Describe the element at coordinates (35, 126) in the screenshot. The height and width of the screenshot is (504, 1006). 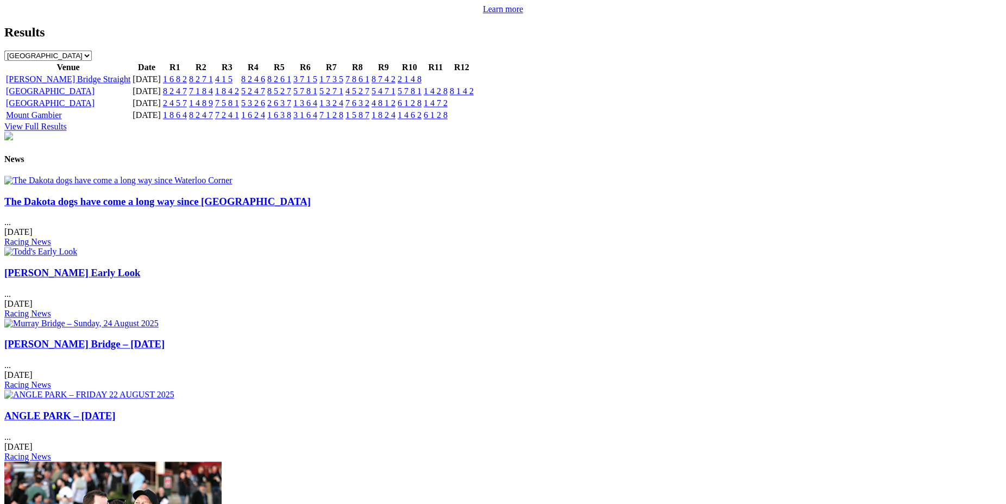
I see `a: View Full Results` at that location.